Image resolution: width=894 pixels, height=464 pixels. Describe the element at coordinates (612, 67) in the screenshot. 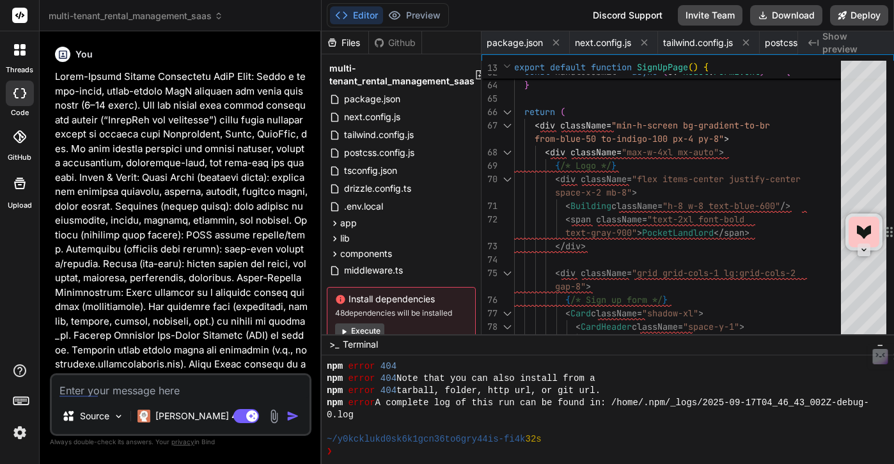

I see `span: function` at that location.